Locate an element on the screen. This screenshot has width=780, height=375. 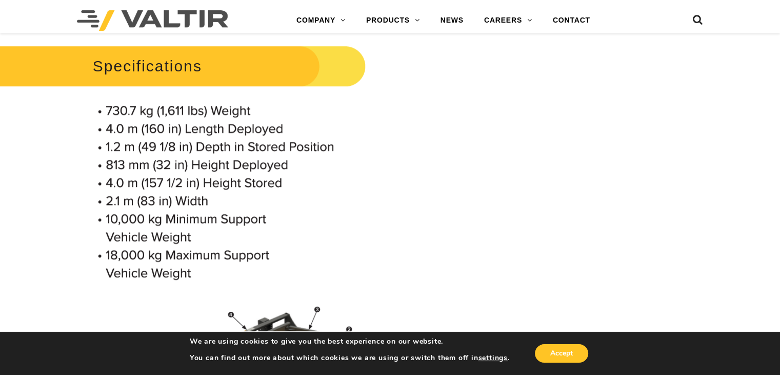
p: We are using cookies to give you the best experience on our website. is located at coordinates (350, 341).